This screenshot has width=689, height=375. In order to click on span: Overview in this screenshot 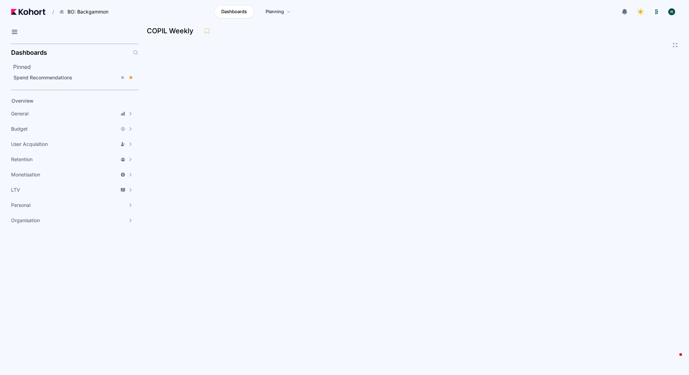, I will do `click(22, 100)`.